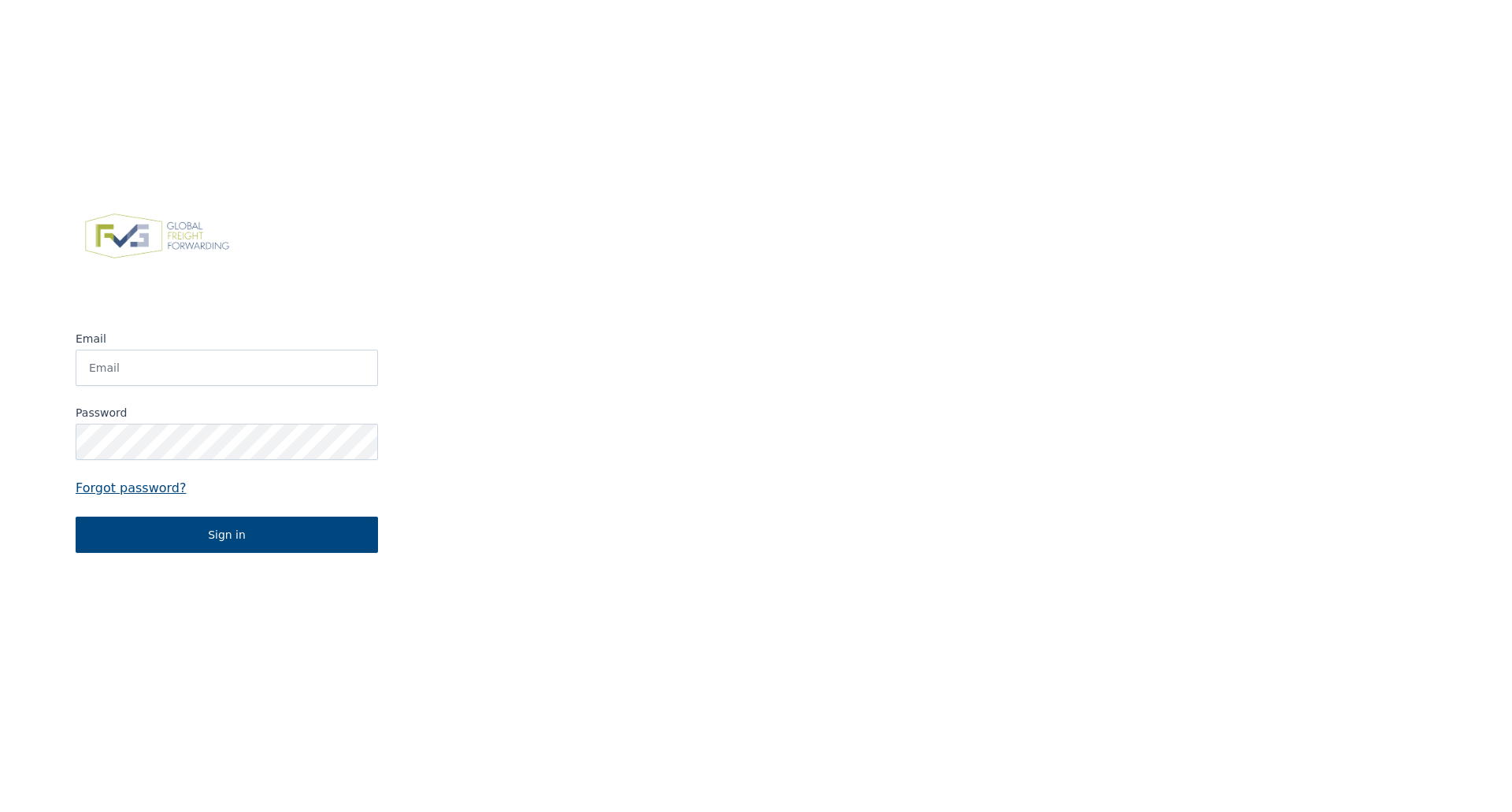  Describe the element at coordinates (157, 236) in the screenshot. I see `img: FVG - Global freight forwarding` at that location.